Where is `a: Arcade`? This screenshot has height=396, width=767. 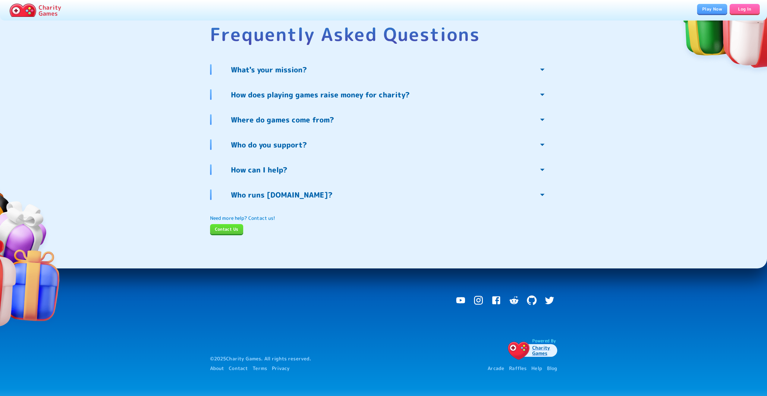
a: Arcade is located at coordinates (496, 368).